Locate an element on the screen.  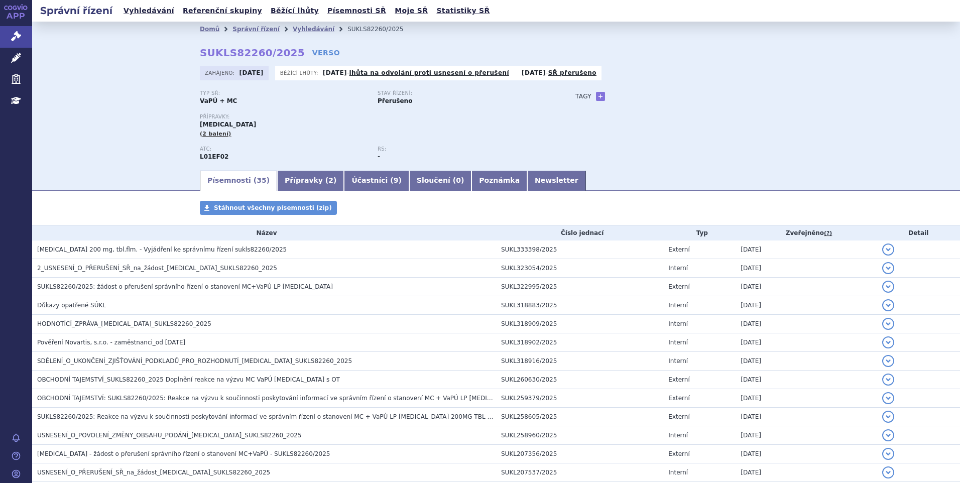
a: VERSO is located at coordinates (326, 53).